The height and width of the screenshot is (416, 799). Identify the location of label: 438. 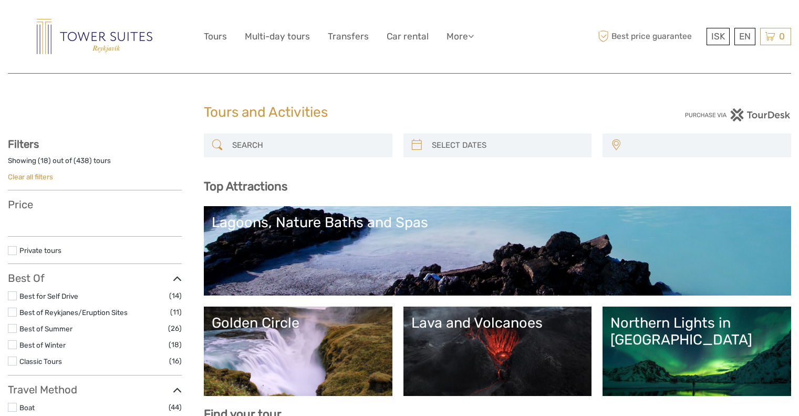
(83, 160).